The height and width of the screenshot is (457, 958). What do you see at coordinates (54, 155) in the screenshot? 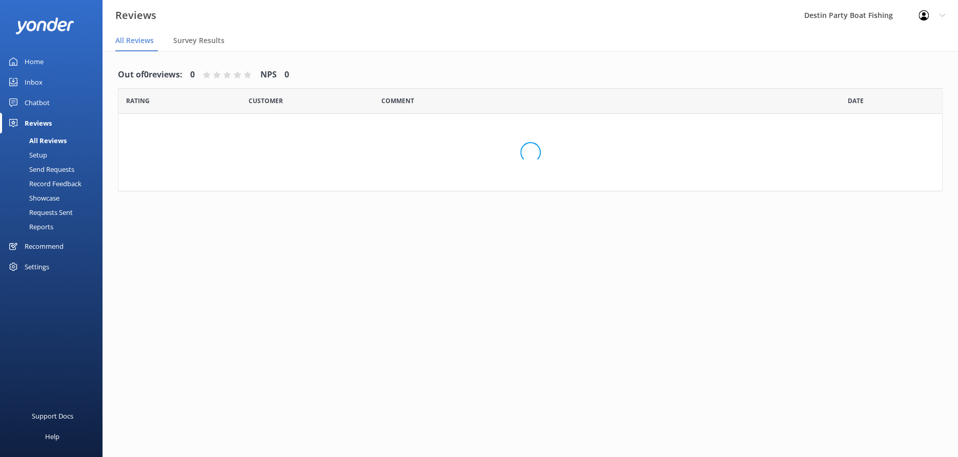
I see `a: Setup` at bounding box center [54, 155].